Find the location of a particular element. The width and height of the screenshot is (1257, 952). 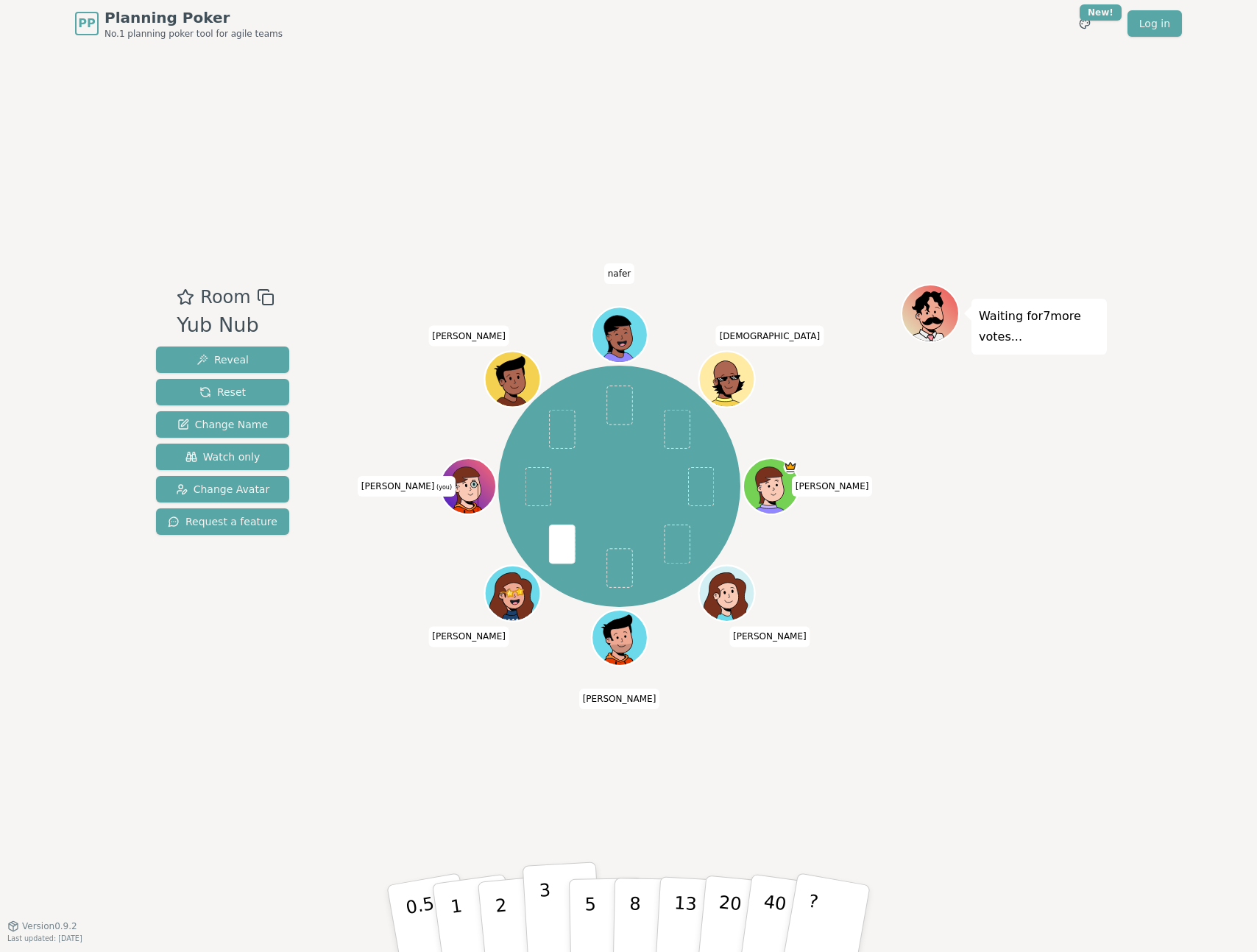

button: Version0.9.2 is located at coordinates (42, 926).